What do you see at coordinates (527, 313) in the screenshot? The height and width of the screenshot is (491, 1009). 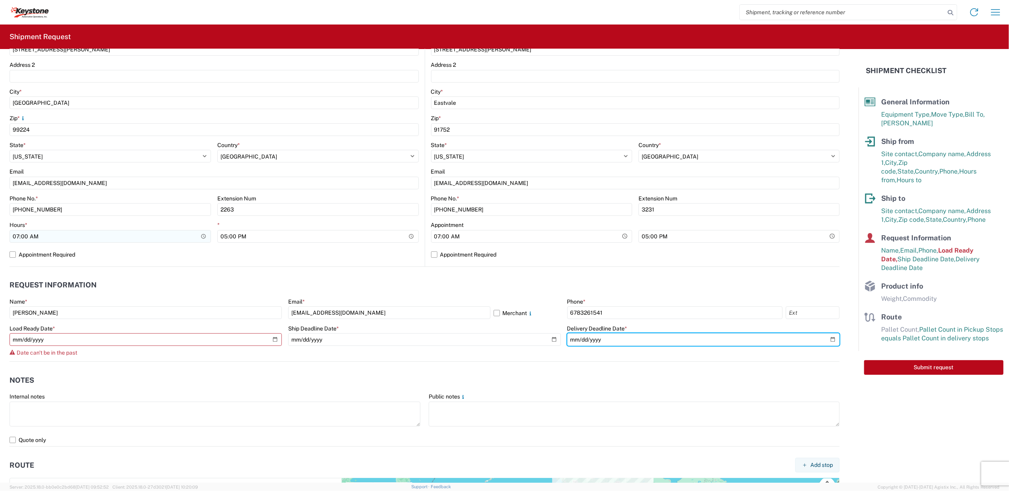 I see `label: Merchant` at bounding box center [527, 313].